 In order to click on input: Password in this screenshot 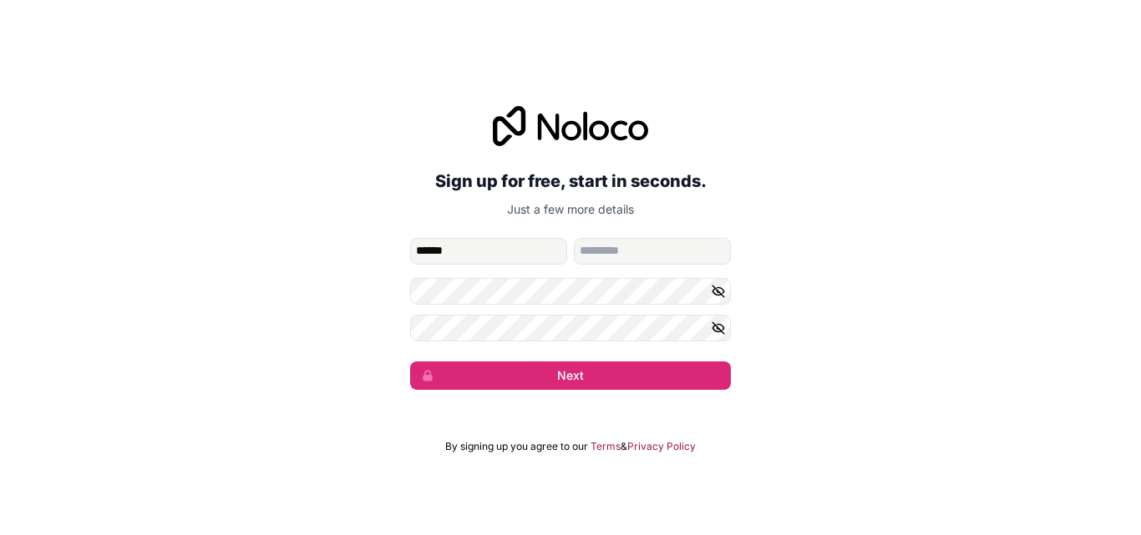, I will do `click(570, 291)`.